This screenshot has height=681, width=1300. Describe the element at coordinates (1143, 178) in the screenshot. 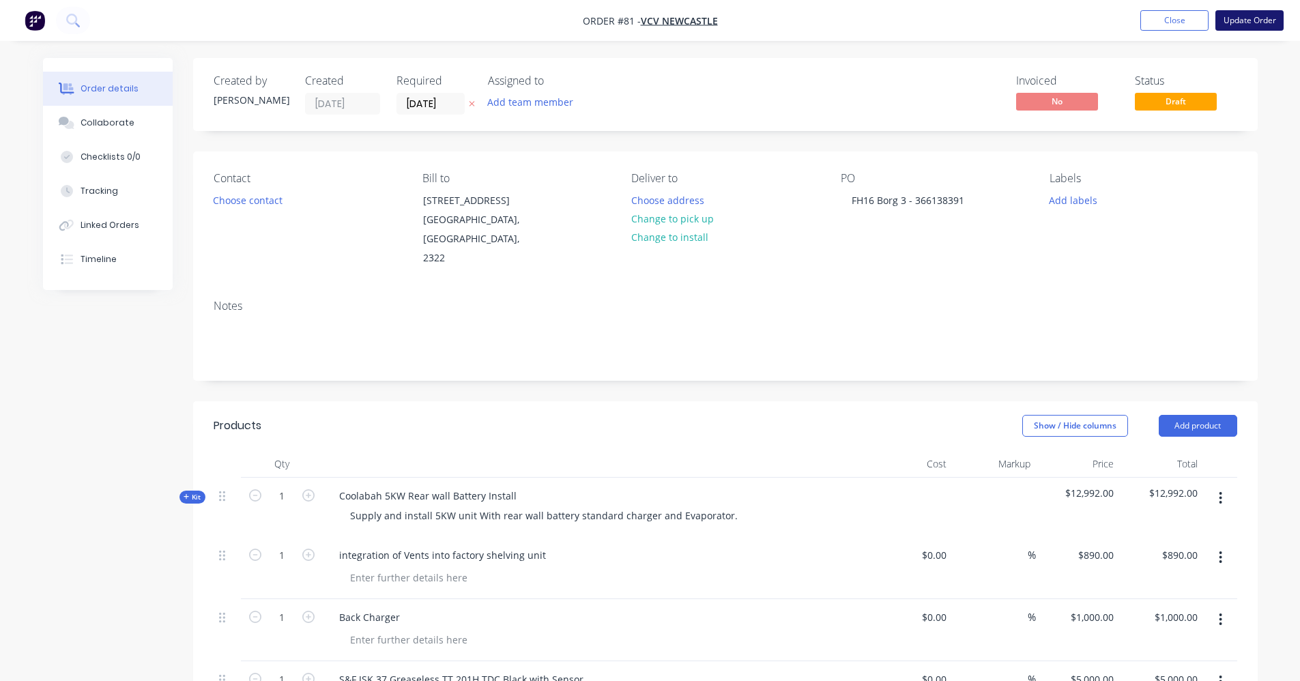

I see `div: Labels` at that location.